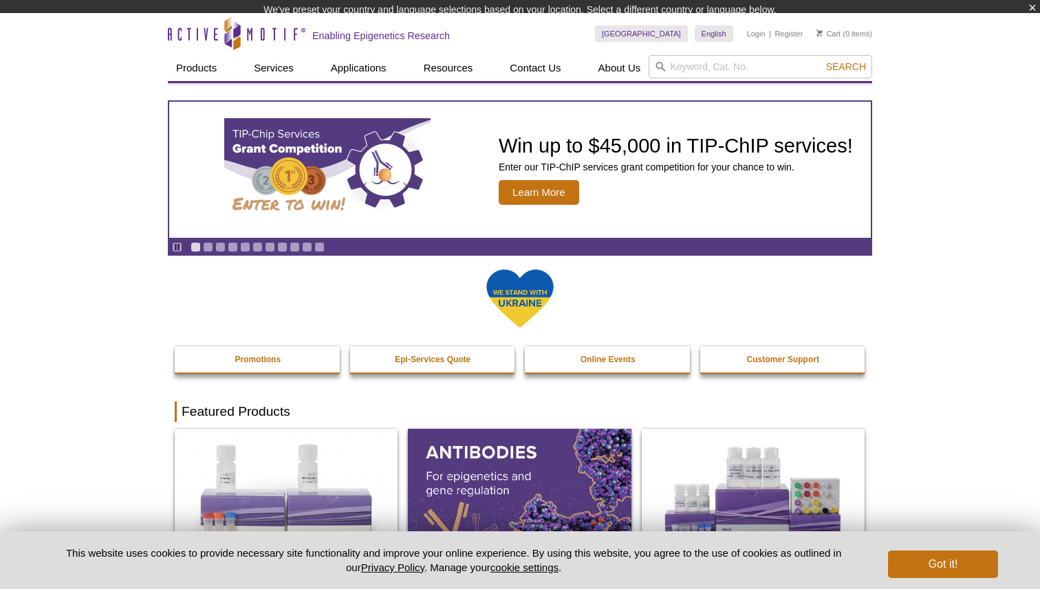 Image resolution: width=1040 pixels, height=589 pixels. I want to click on p: This website uses cookies to provide necessary site functionality and improve your online experie..., so click(453, 560).